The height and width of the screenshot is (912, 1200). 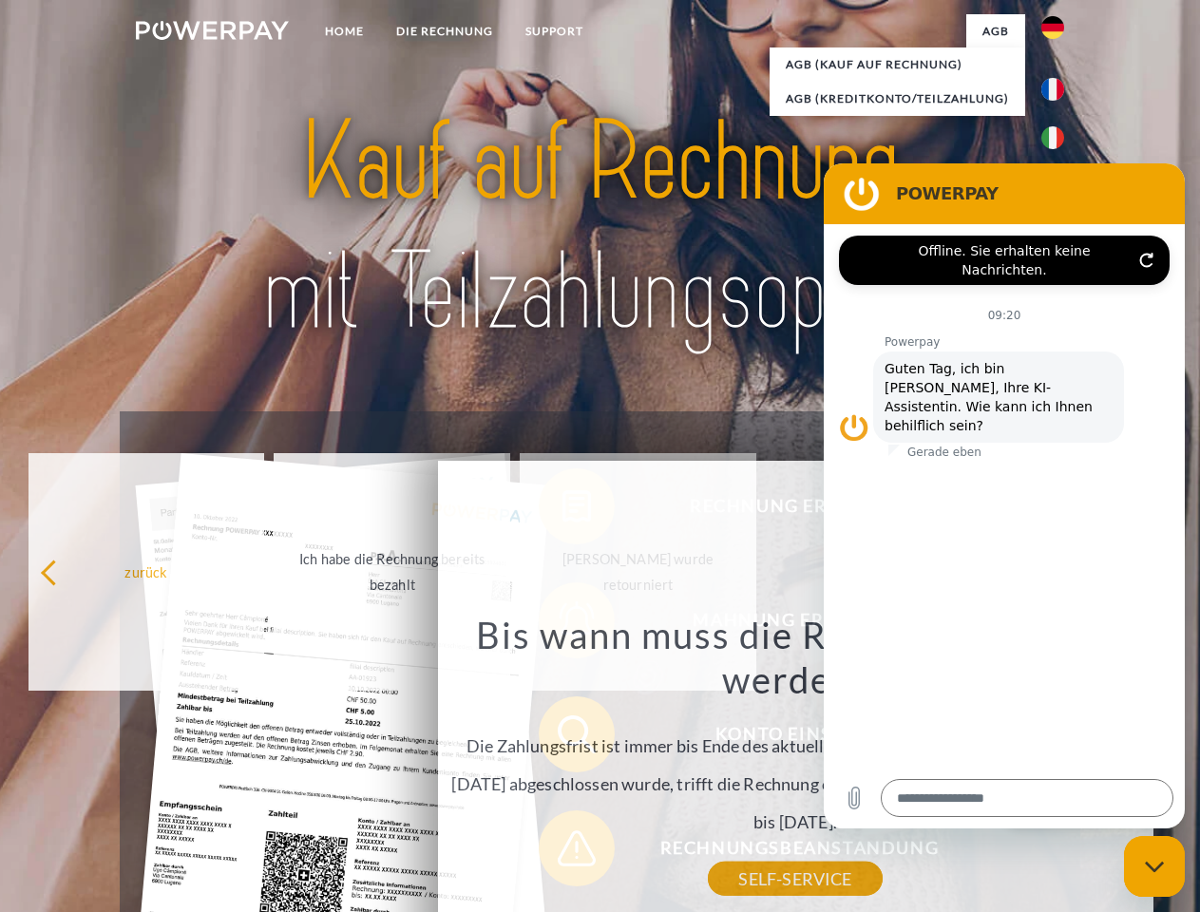 What do you see at coordinates (391, 572) in the screenshot?
I see `div: Ich habe die Rechnung bereits bezahlt` at bounding box center [391, 572].